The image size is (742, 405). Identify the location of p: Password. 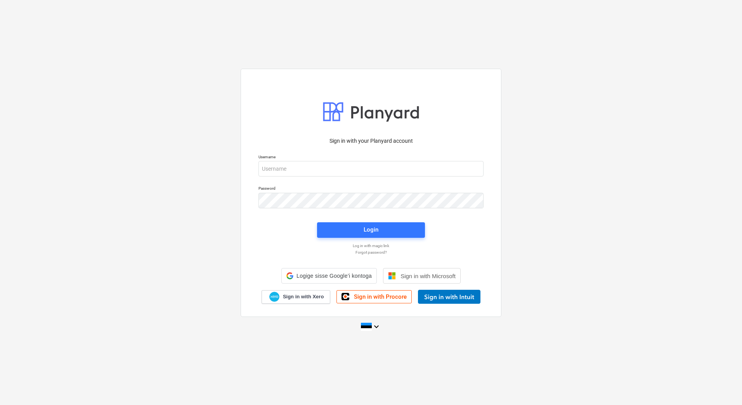
(371, 189).